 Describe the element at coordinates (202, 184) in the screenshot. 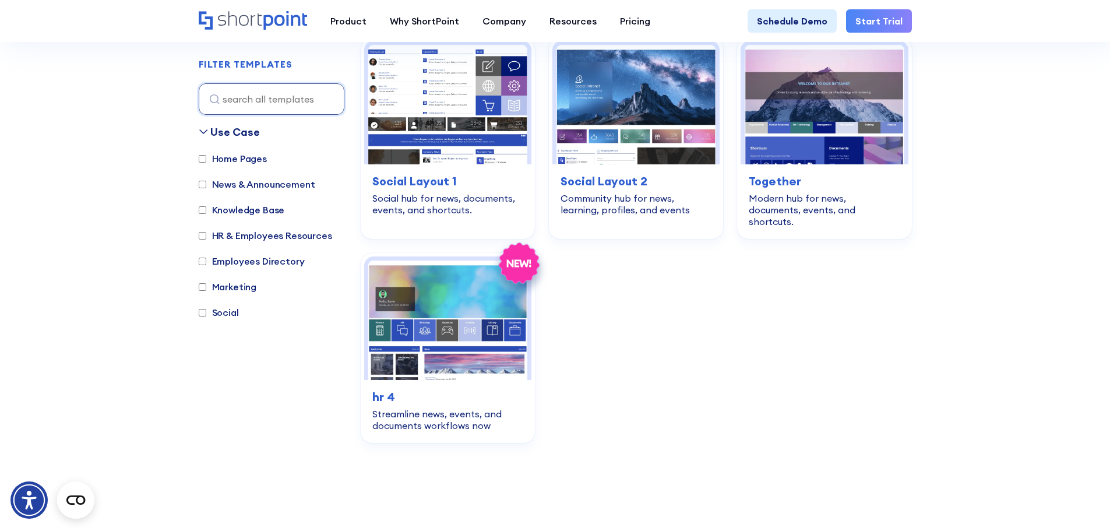

I see `input: News & Announcement` at that location.